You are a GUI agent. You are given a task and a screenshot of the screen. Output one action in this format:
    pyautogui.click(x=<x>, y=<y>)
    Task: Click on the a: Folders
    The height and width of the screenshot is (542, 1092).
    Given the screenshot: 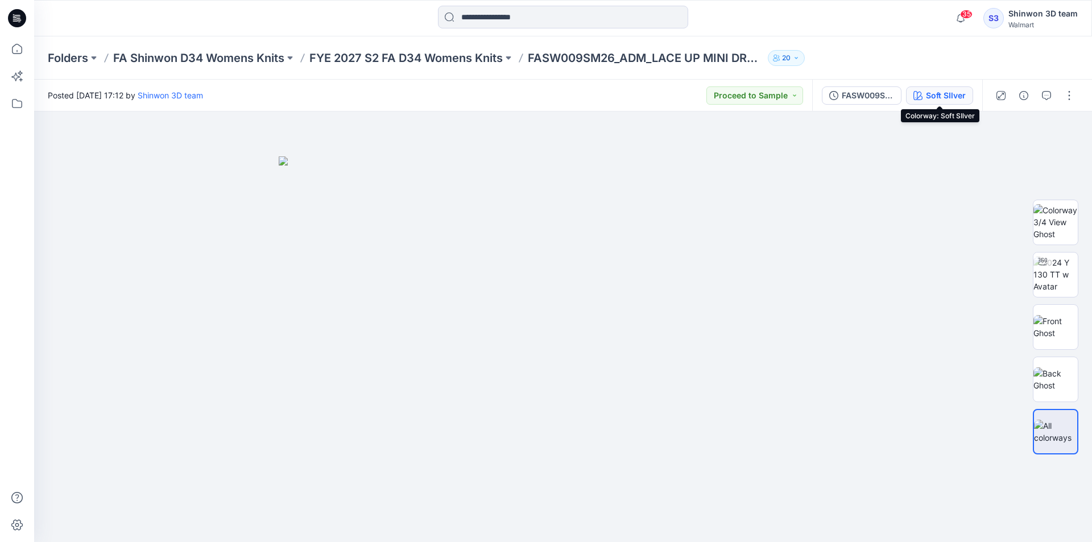 What is the action you would take?
    pyautogui.click(x=68, y=58)
    